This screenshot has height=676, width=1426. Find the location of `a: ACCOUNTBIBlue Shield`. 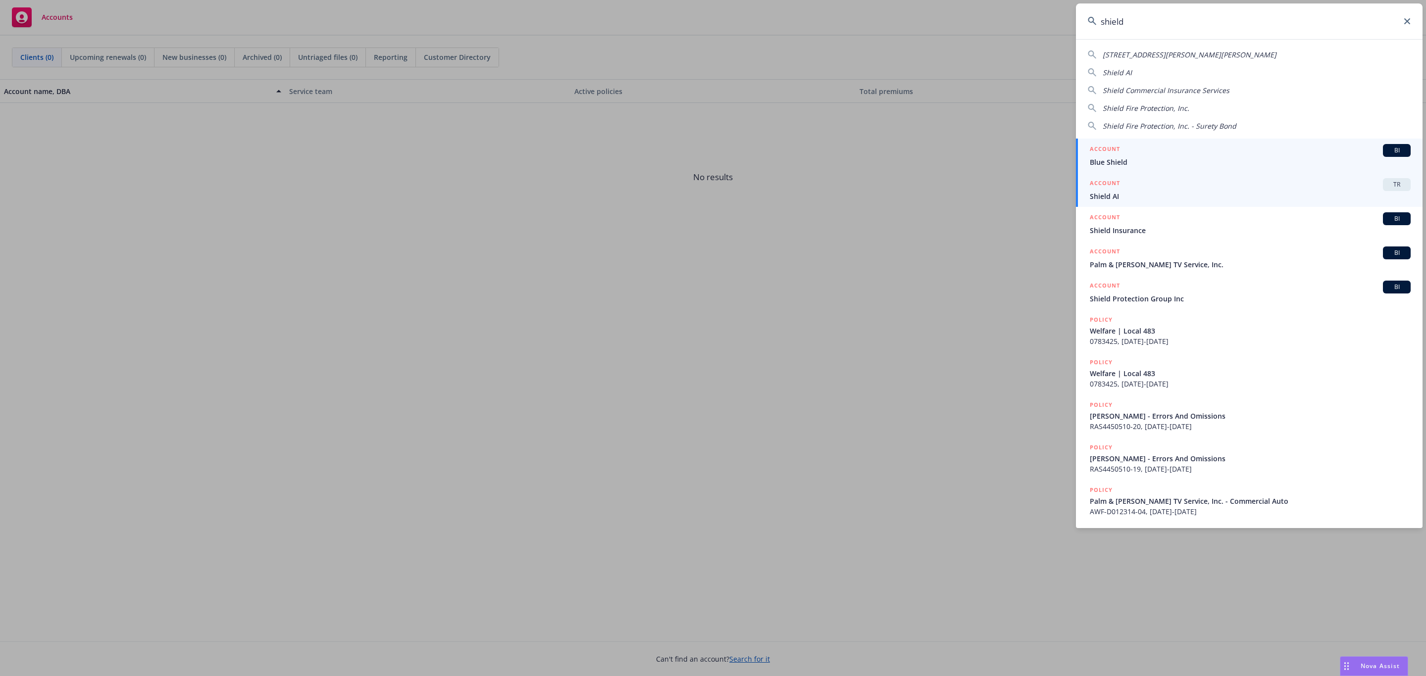

a: ACCOUNTBIBlue Shield is located at coordinates (1249, 155).